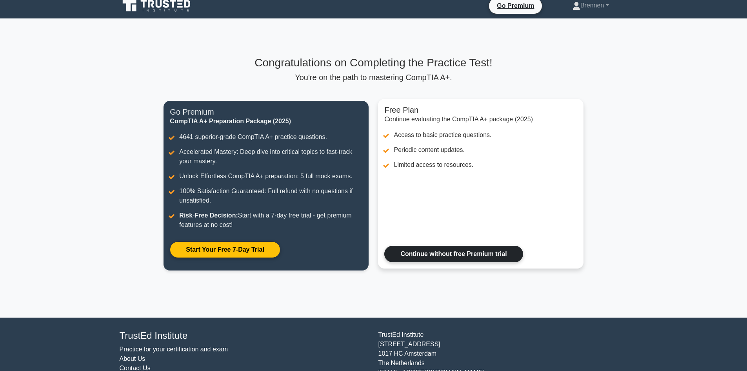 The height and width of the screenshot is (371, 747). Describe the element at coordinates (515, 5) in the screenshot. I see `a: Go Premium` at that location.